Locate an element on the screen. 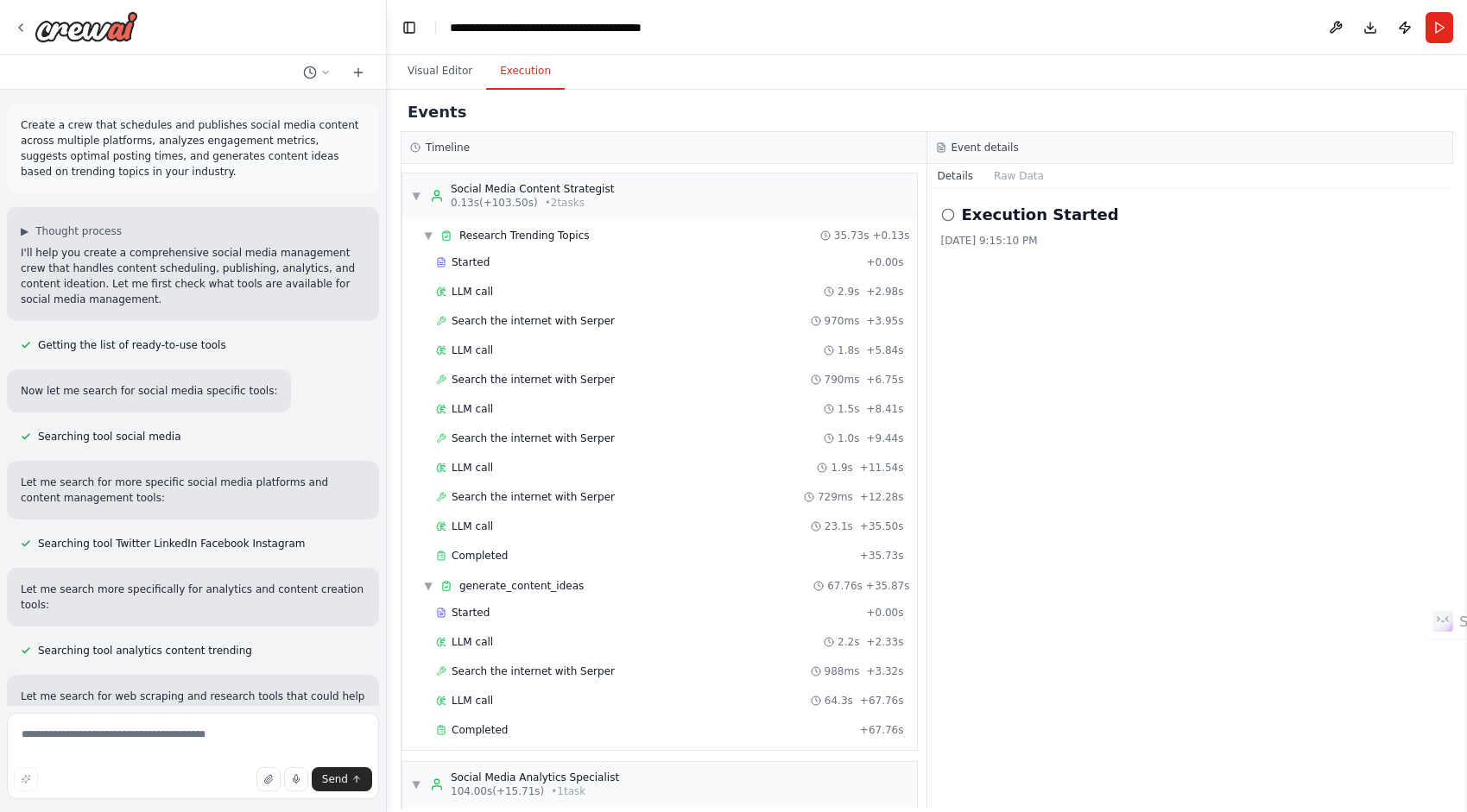 The image size is (1467, 812). button: Switch to previous chat is located at coordinates (317, 73).